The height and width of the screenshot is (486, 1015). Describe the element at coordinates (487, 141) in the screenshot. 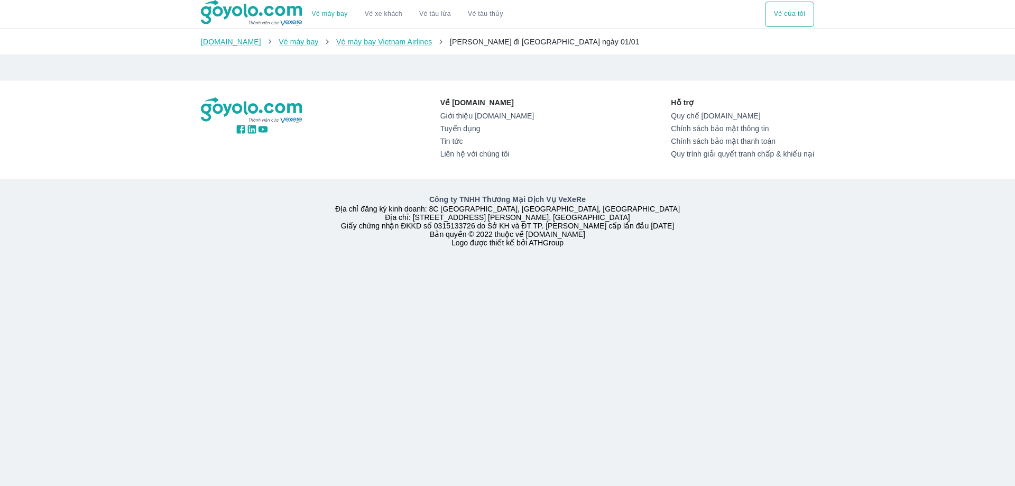

I see `a: Tin tức` at that location.